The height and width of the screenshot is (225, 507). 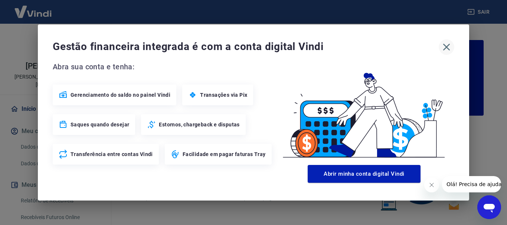 I want to click on span: Gerenciamento do saldo no painel Vindi, so click(x=120, y=95).